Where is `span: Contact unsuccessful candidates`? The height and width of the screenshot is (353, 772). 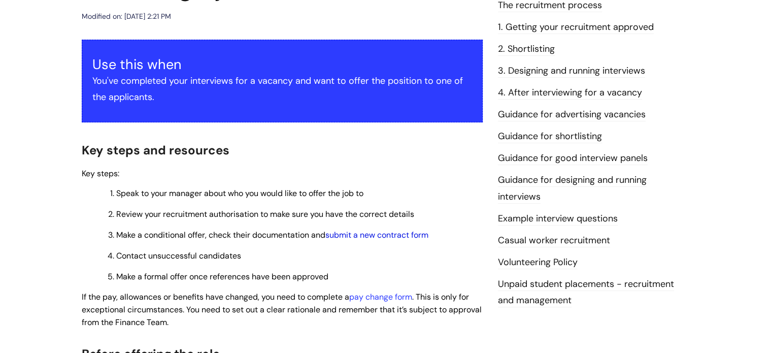 span: Contact unsuccessful candidates is located at coordinates (179, 255).